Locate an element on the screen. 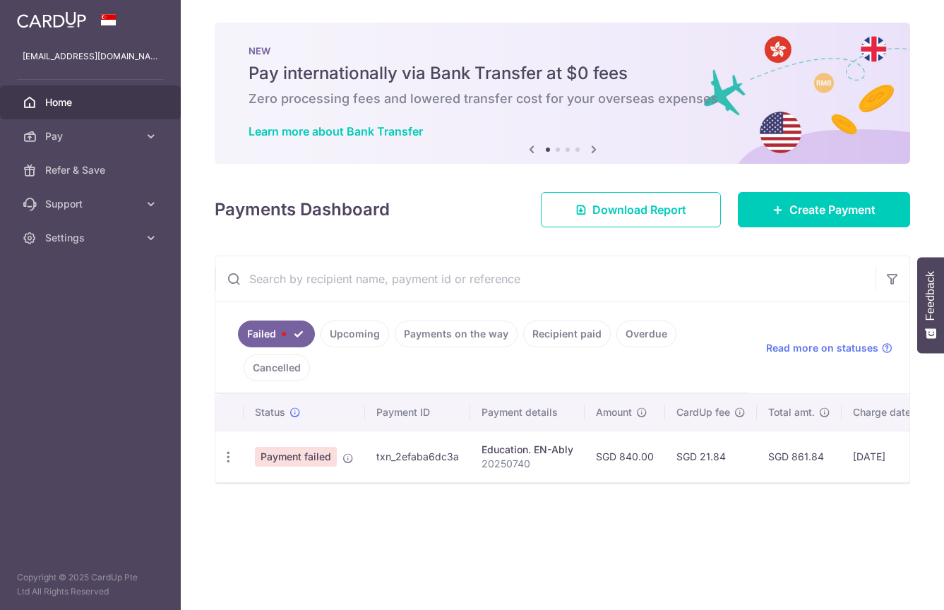  p: 20250740 is located at coordinates (528, 464).